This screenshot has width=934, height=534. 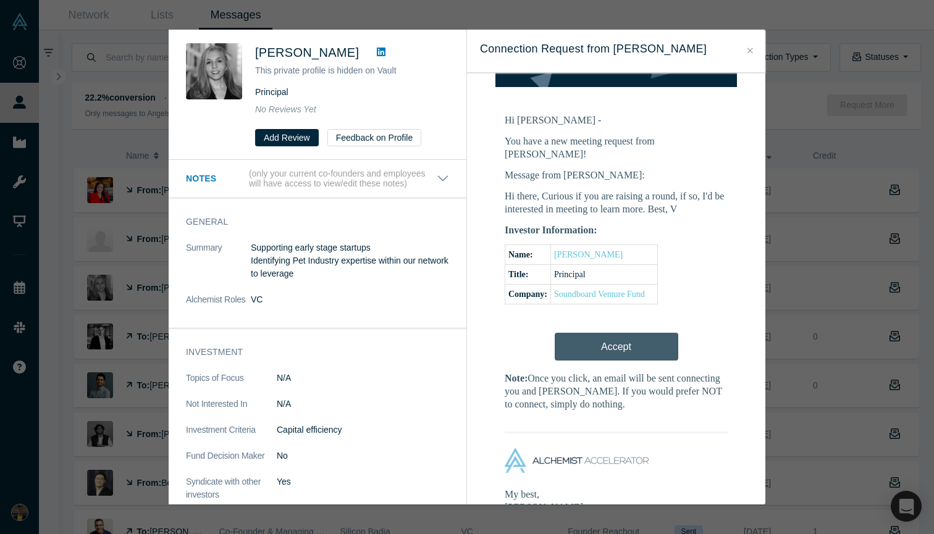 I want to click on span: No Reviews Yet, so click(x=285, y=109).